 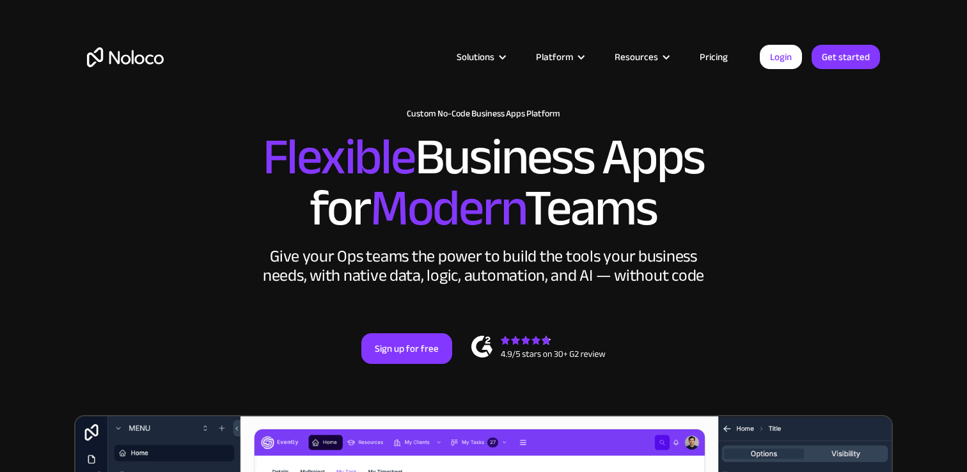 What do you see at coordinates (483, 183) in the screenshot?
I see `h2: Business Apps for Teams` at bounding box center [483, 183].